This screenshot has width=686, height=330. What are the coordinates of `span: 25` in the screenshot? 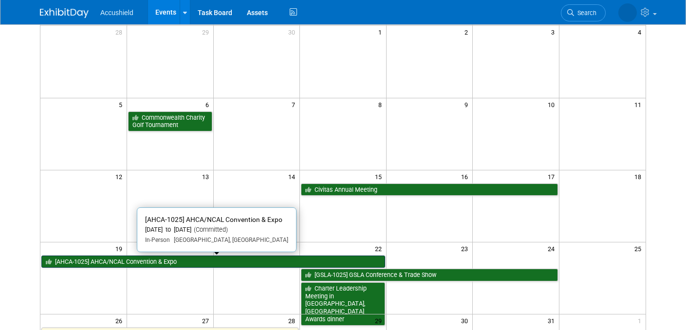 It's located at (640, 248).